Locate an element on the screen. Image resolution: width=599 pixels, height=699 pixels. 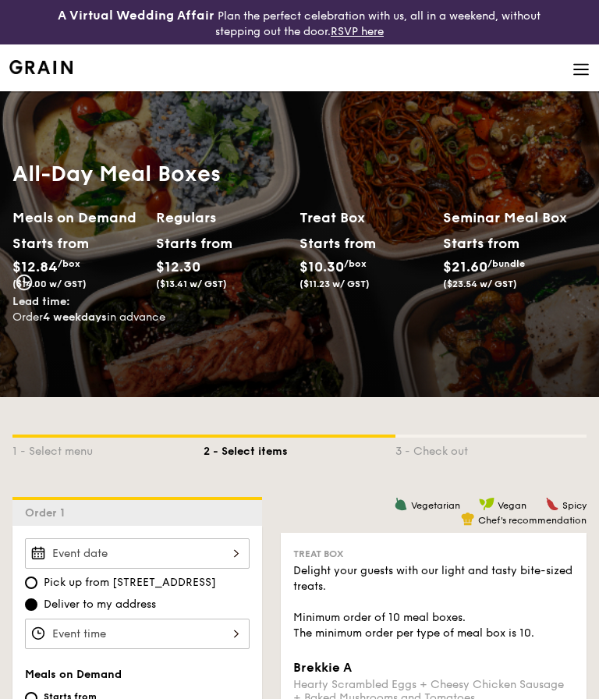
h2: Seminar Meal Box is located at coordinates (515, 218).